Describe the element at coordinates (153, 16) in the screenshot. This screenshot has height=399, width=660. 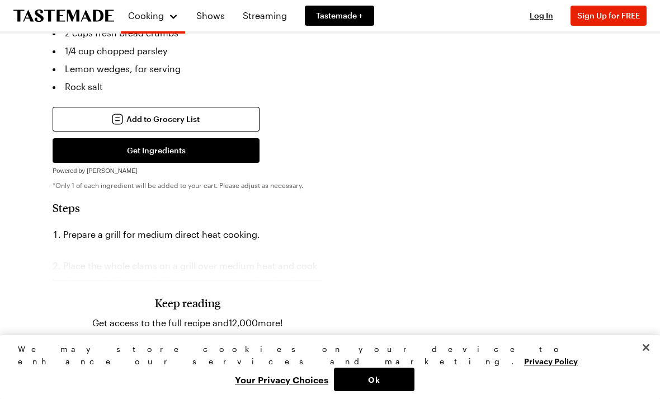
I see `button: Cooking` at that location.